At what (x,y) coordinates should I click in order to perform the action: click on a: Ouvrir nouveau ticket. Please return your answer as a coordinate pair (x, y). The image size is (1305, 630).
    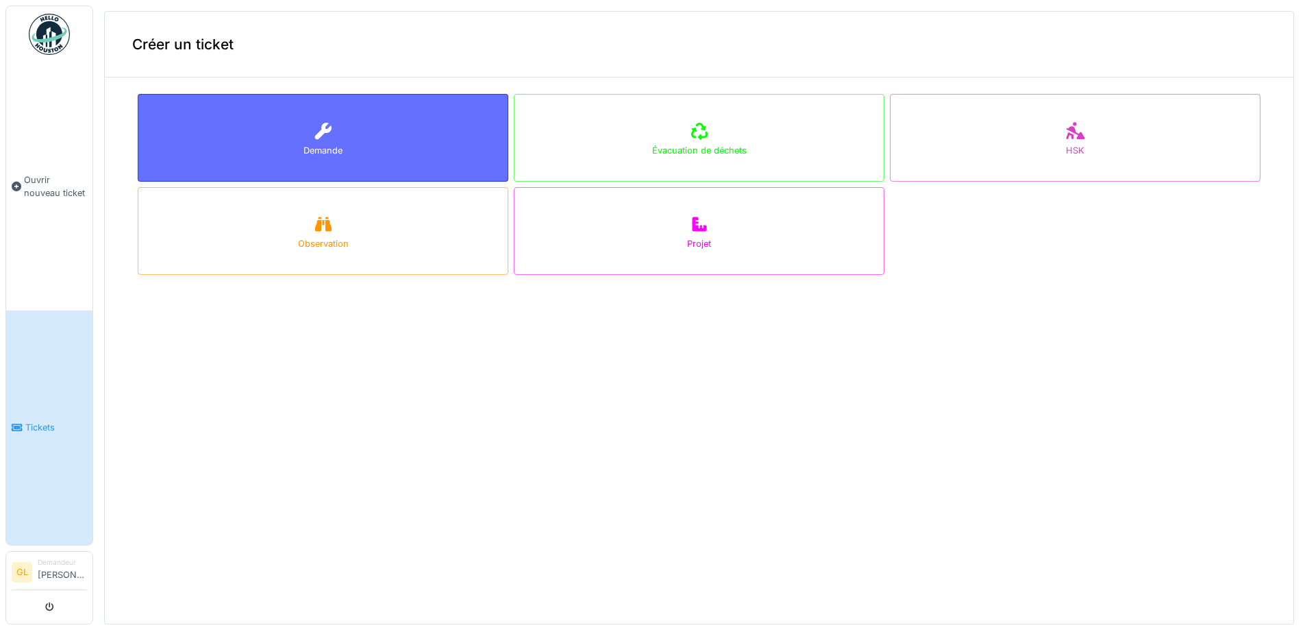
    Looking at the image, I should click on (49, 186).